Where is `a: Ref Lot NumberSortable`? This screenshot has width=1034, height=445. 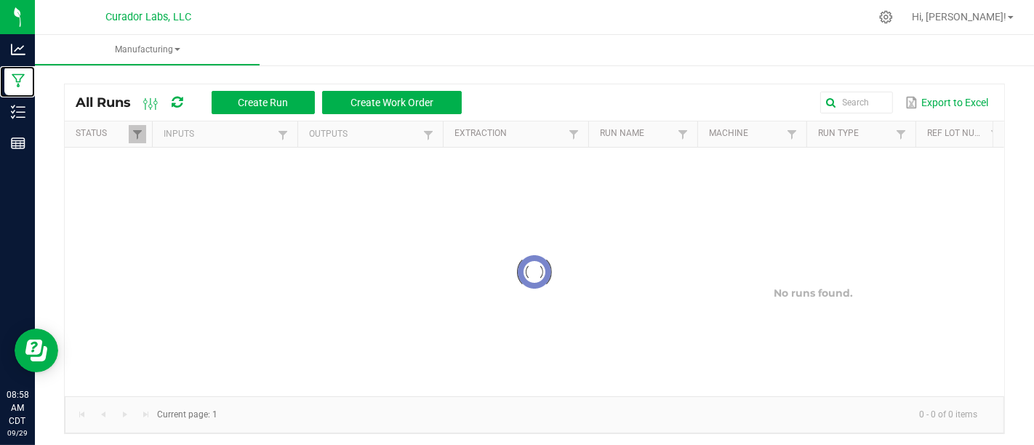
a: Ref Lot NumberSortable is located at coordinates (956, 134).